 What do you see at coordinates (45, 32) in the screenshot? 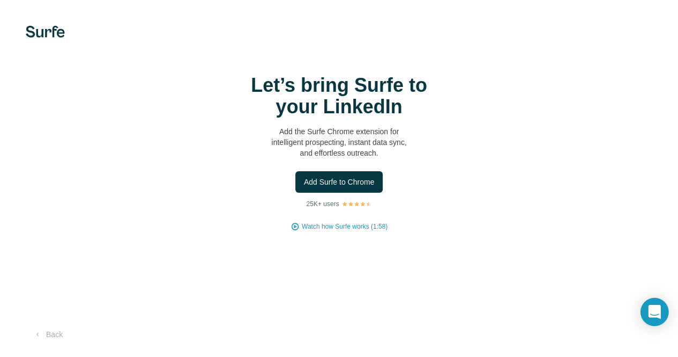
I see `img: Surfe's logo` at bounding box center [45, 32].